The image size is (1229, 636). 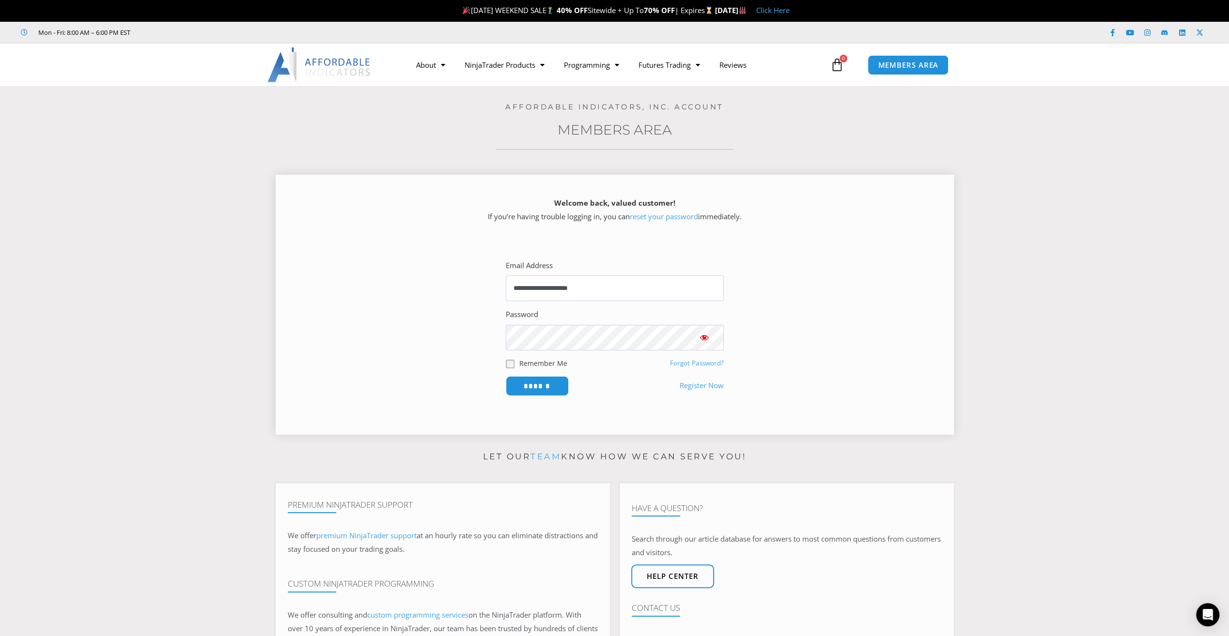 I want to click on span: 0, so click(x=843, y=59).